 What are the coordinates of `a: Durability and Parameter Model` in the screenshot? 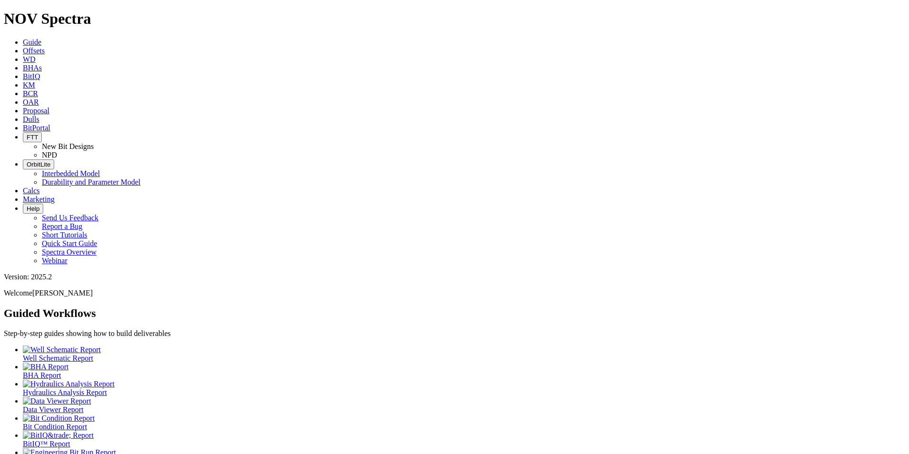 It's located at (91, 182).